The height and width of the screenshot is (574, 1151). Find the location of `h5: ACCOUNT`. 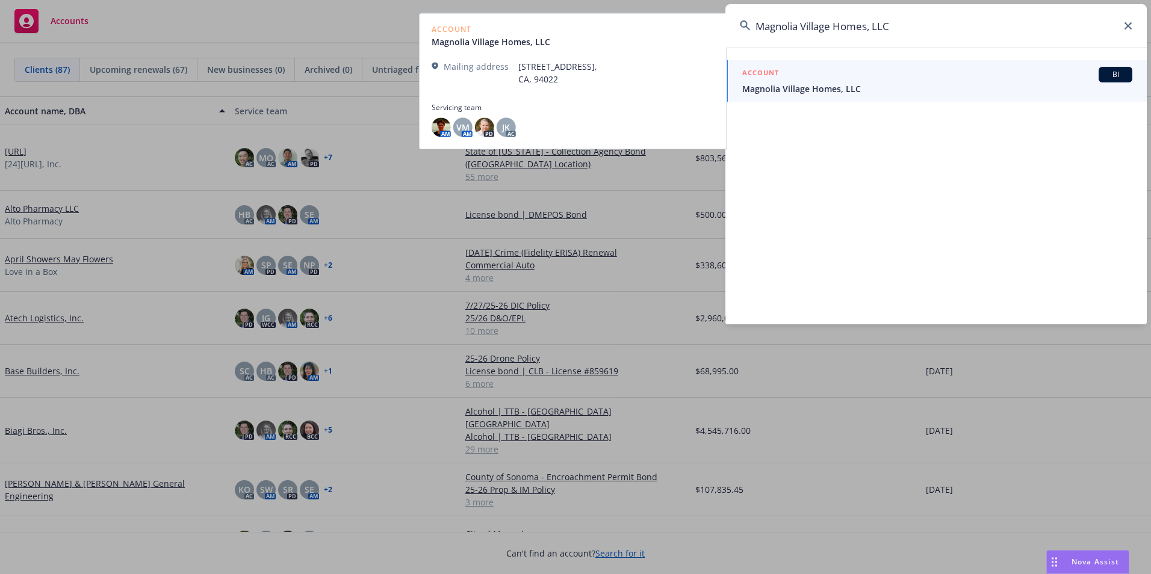

h5: ACCOUNT is located at coordinates (760, 74).